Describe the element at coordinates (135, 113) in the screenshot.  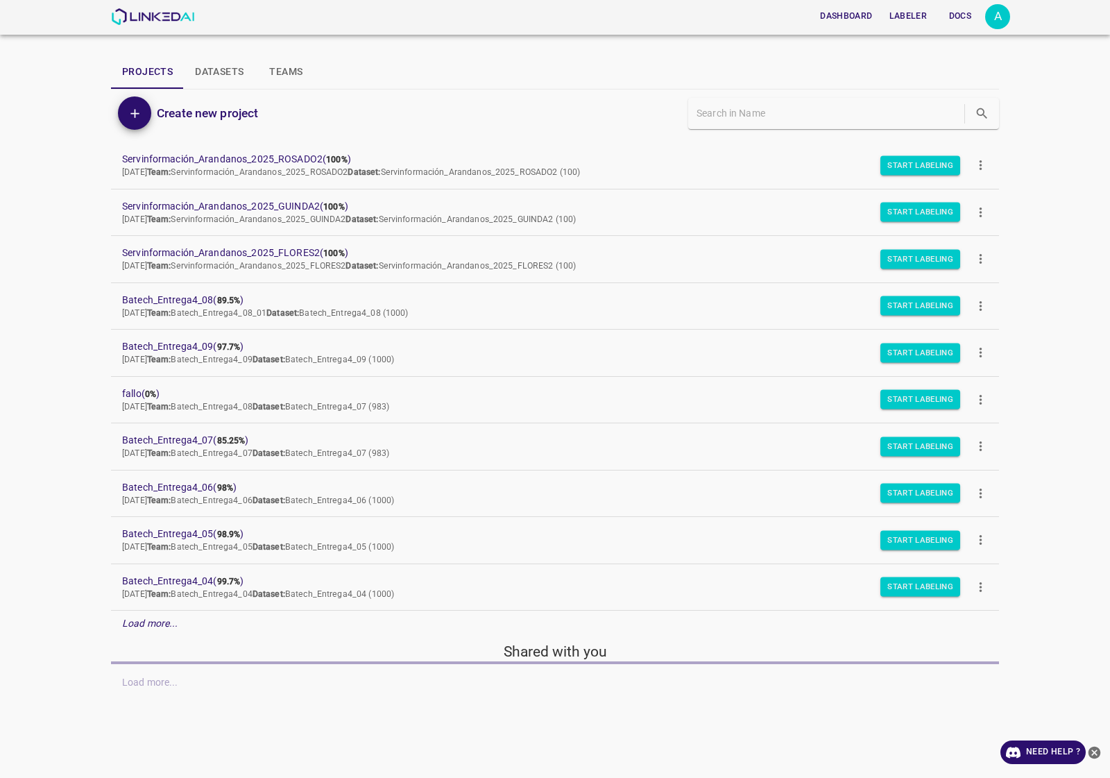
I see `button: Add` at that location.